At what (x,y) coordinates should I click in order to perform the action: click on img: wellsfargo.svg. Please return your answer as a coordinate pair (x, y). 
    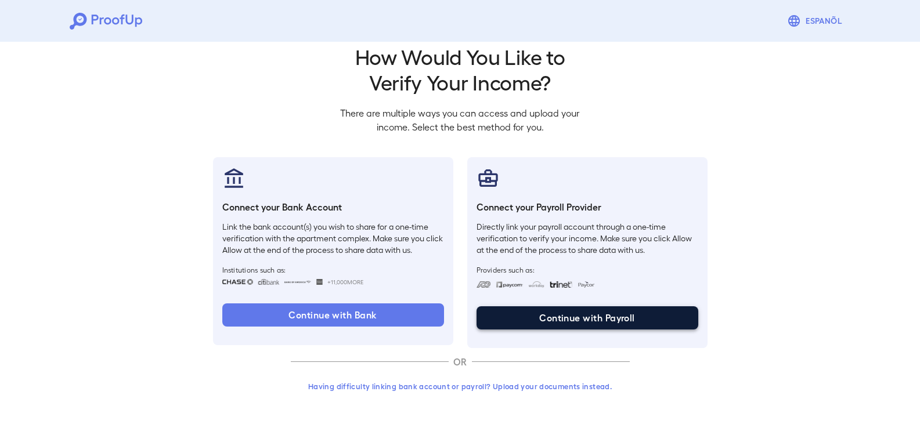
    Looking at the image, I should click on (319, 282).